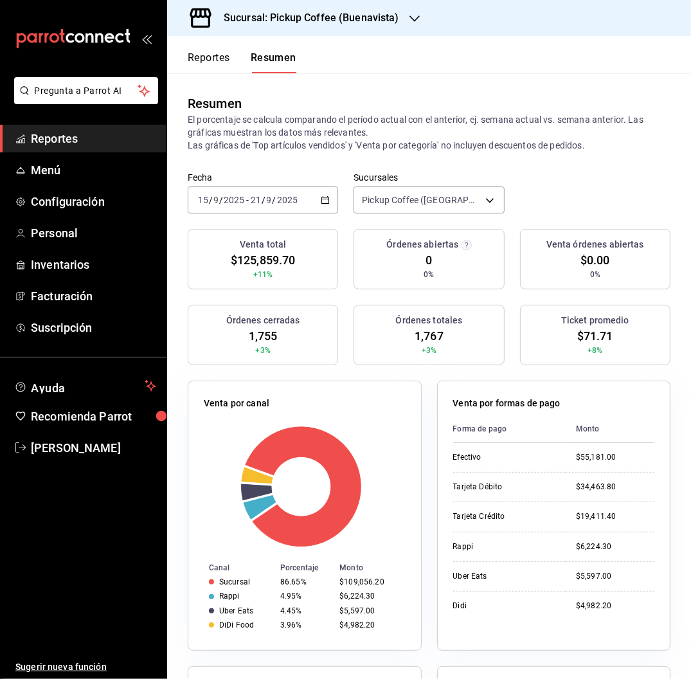 This screenshot has width=691, height=679. I want to click on div: Resumen, so click(215, 104).